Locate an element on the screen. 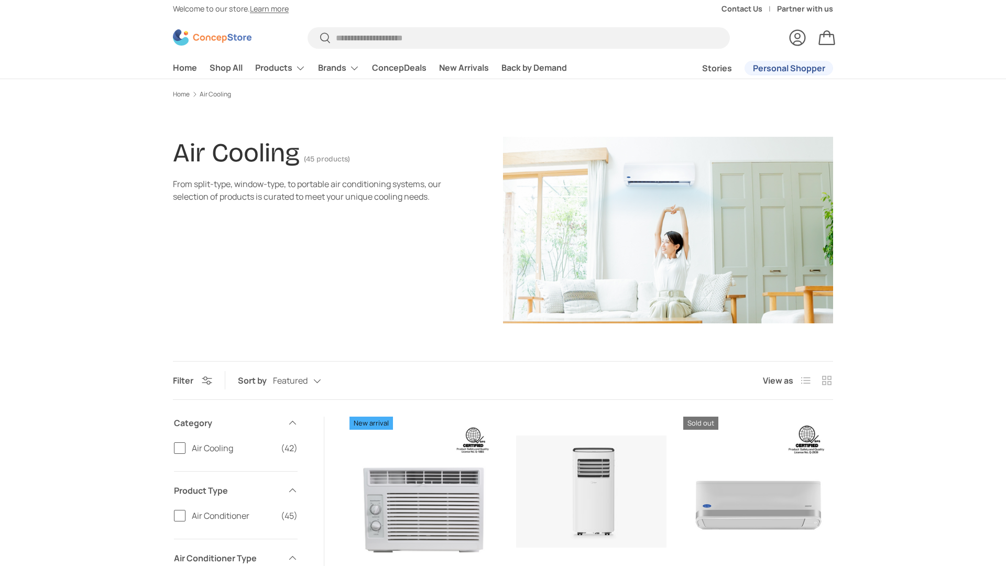 This screenshot has height=566, width=1006. button: Filter is located at coordinates (192, 381).